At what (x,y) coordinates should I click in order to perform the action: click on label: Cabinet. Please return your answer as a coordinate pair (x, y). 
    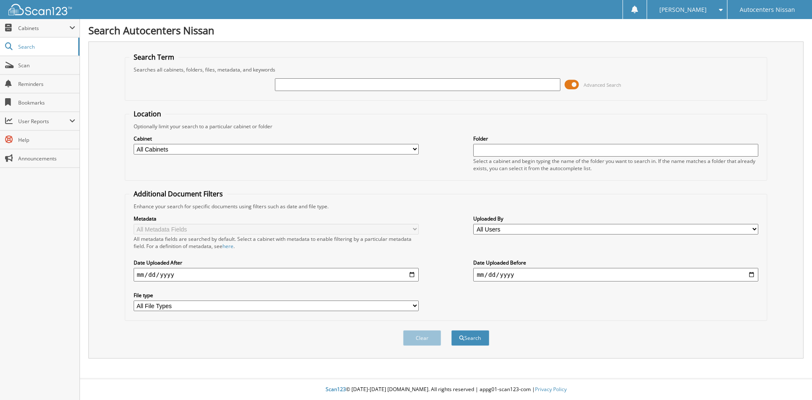
    Looking at the image, I should click on (276, 138).